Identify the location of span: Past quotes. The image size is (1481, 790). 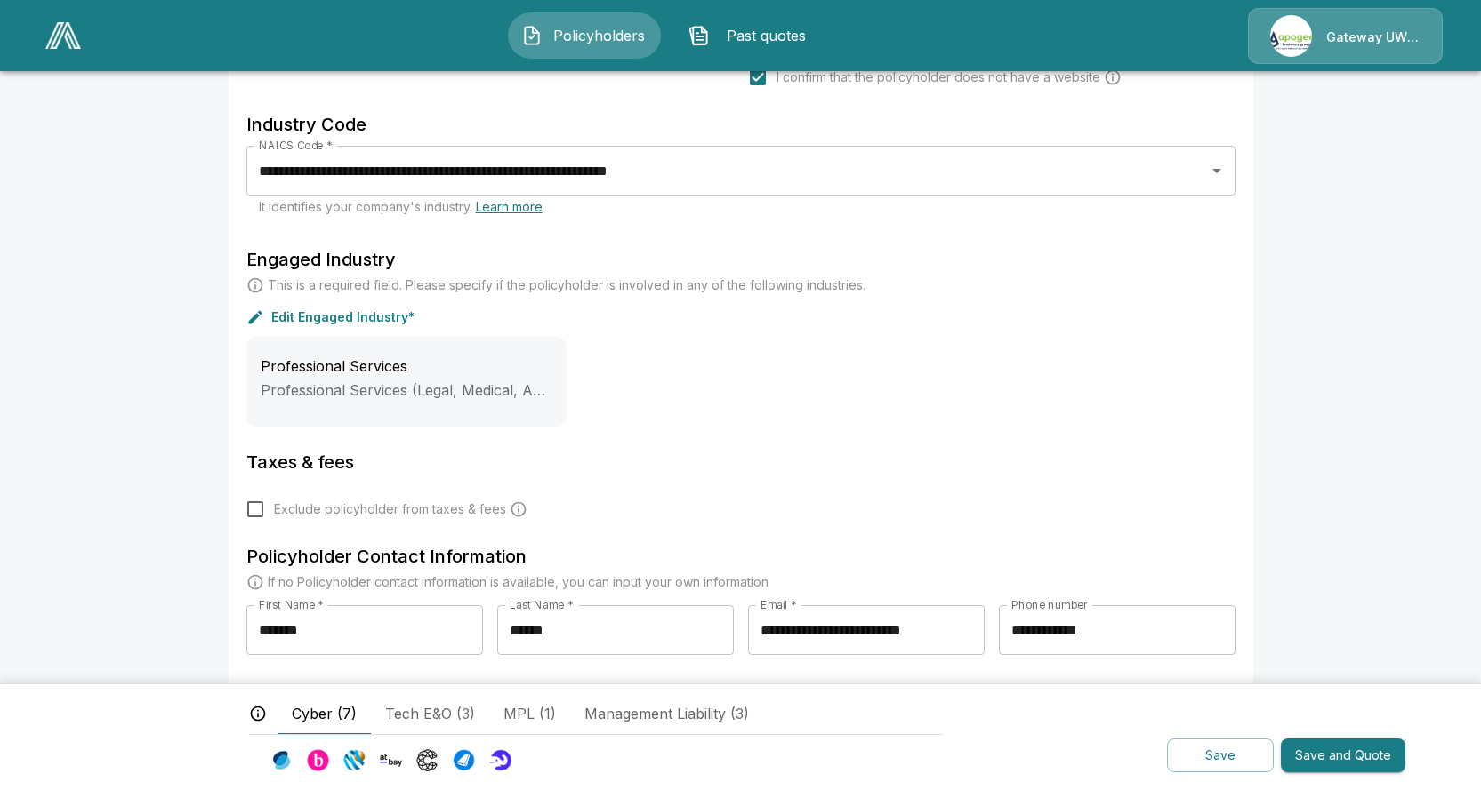
(766, 36).